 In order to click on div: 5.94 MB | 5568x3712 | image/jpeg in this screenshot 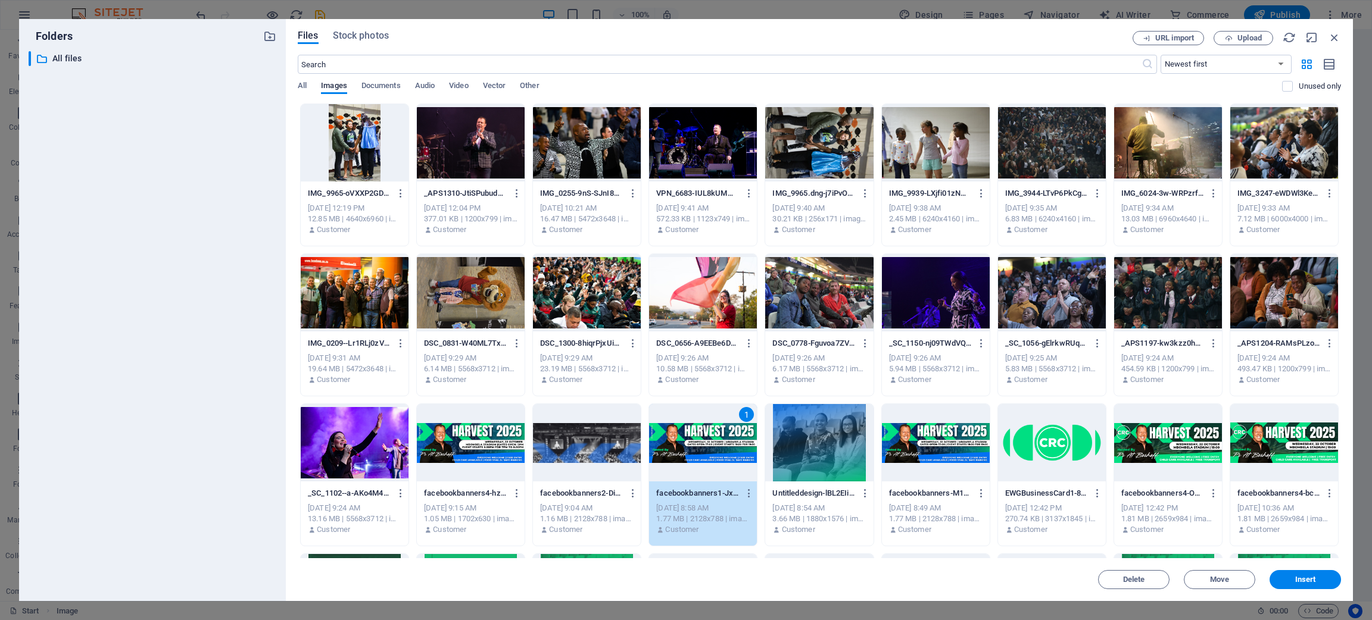, I will do `click(935, 369)`.